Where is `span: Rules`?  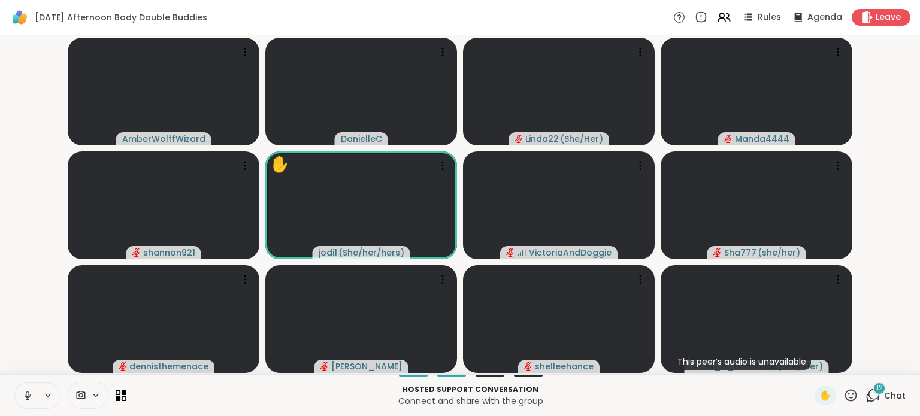
span: Rules is located at coordinates (769, 17).